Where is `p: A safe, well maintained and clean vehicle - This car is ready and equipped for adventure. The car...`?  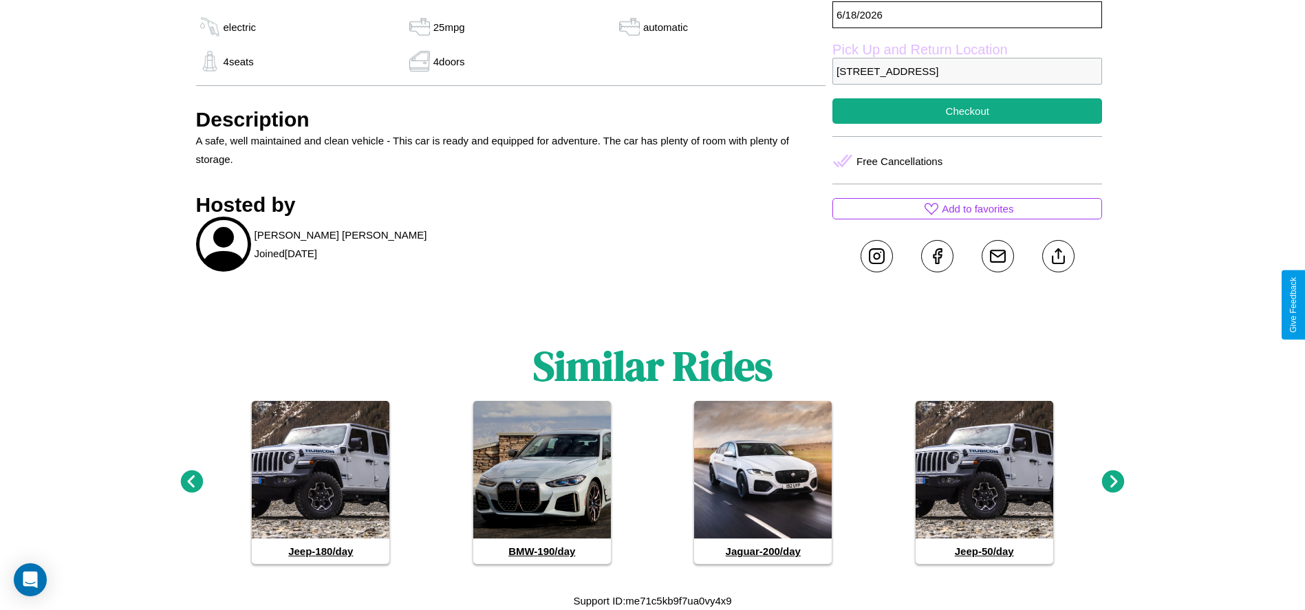 p: A safe, well maintained and clean vehicle - This car is ready and equipped for adventure. The car... is located at coordinates (511, 150).